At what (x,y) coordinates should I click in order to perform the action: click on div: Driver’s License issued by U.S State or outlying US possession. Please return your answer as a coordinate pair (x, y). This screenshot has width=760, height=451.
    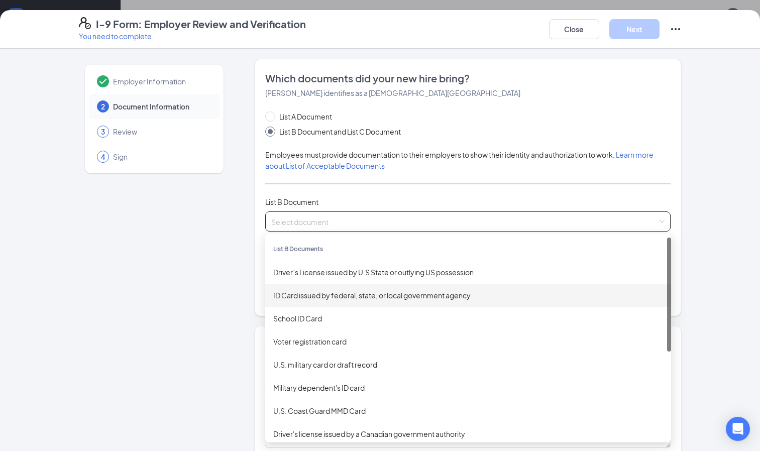
    Looking at the image, I should click on (468, 272).